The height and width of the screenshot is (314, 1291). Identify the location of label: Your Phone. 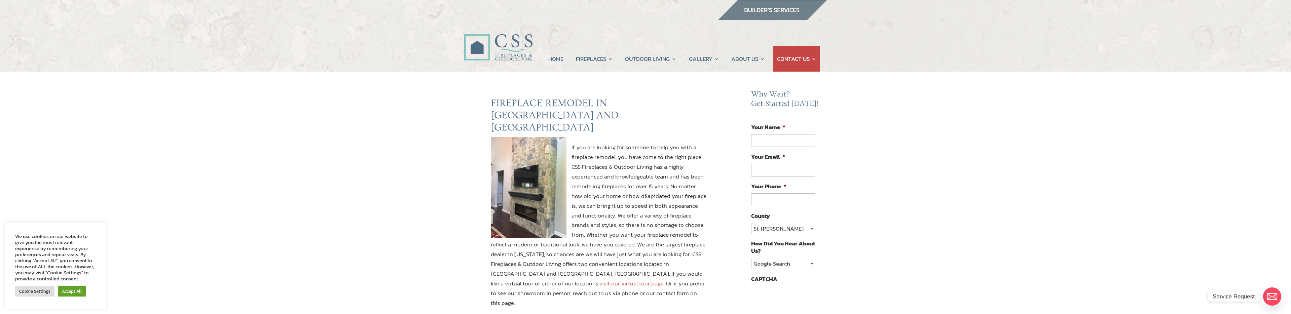
(768, 186).